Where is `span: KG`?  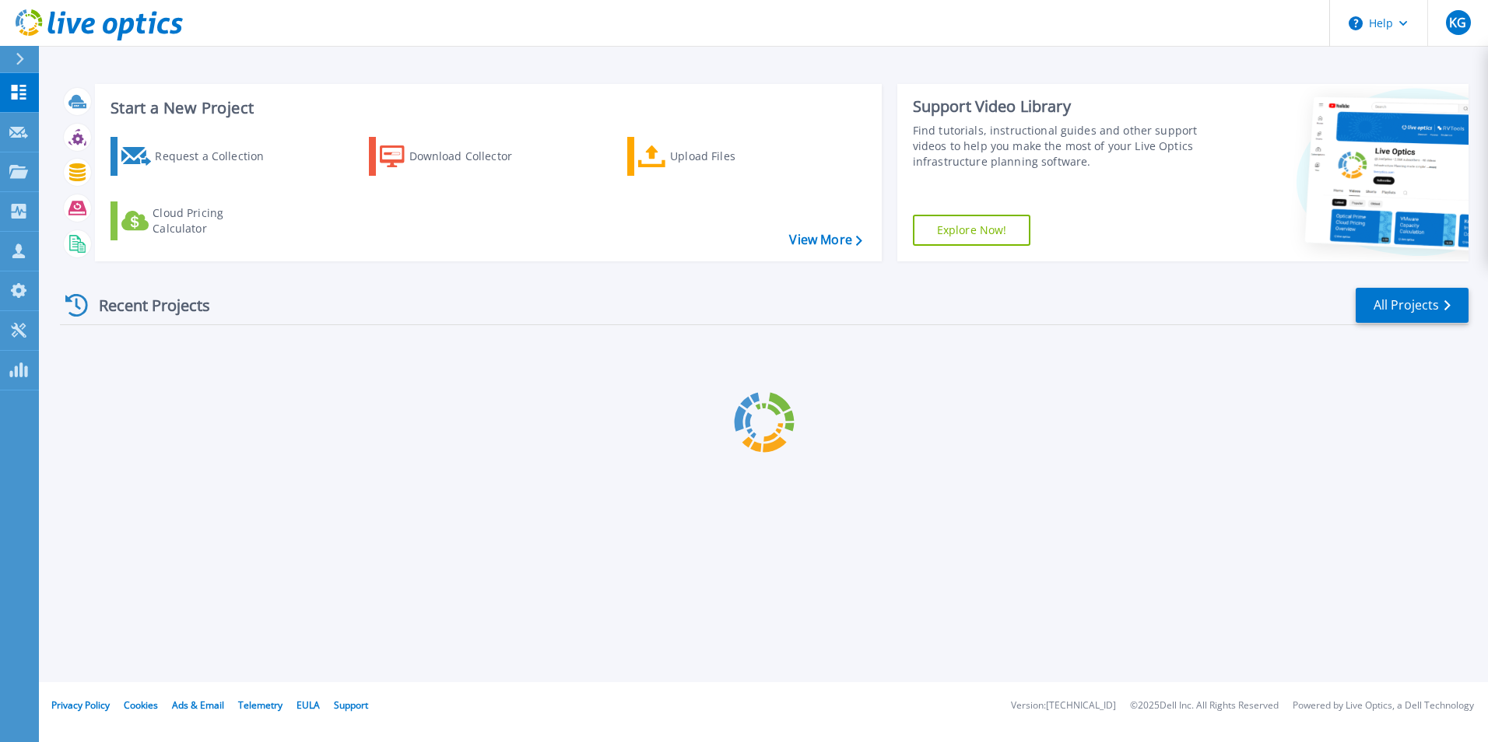 span: KG is located at coordinates (1457, 23).